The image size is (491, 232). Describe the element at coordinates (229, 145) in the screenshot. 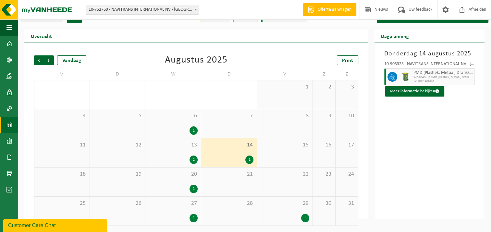

I see `span: 14` at that location.